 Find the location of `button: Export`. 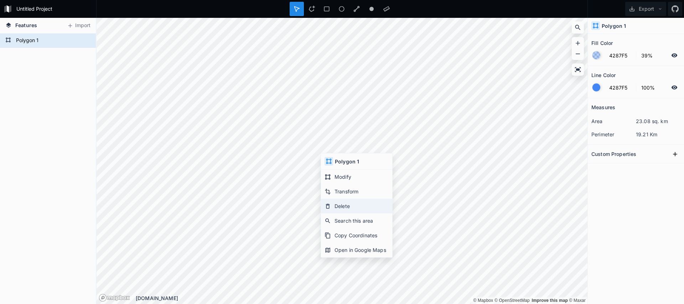

button: Export is located at coordinates (646, 9).